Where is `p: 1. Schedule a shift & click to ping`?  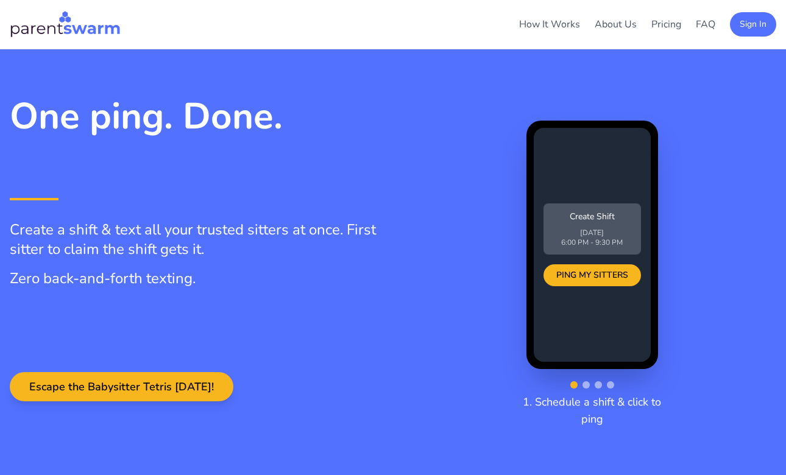 p: 1. Schedule a shift & click to ping is located at coordinates (592, 411).